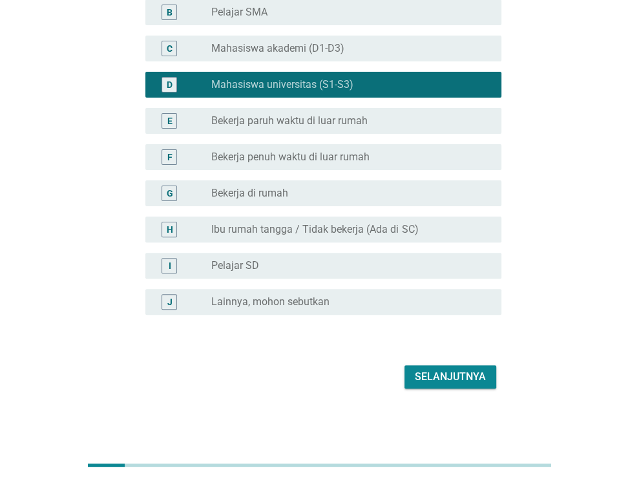  Describe the element at coordinates (315, 229) in the screenshot. I see `label: Ibu rumah tangga / Tidak bekerja (Ada di SC)` at that location.